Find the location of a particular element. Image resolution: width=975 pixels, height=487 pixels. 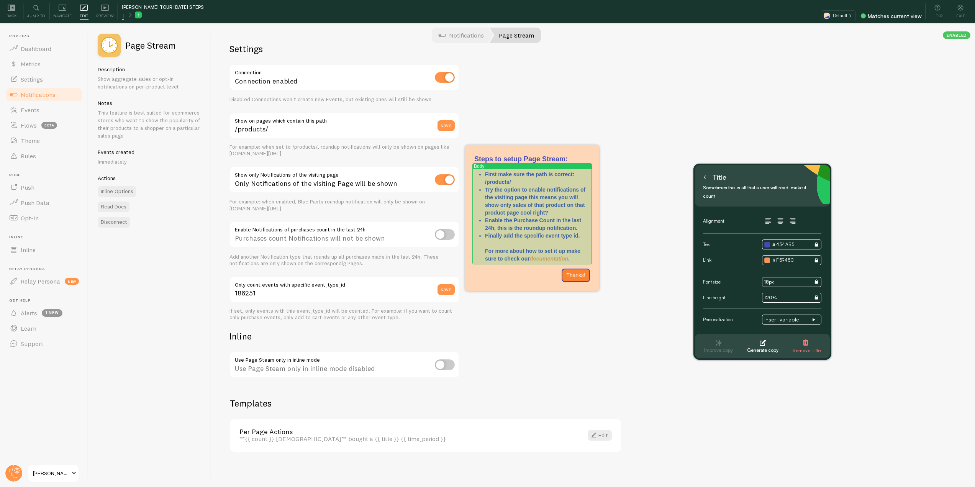

span: Push Data is located at coordinates (35, 203).